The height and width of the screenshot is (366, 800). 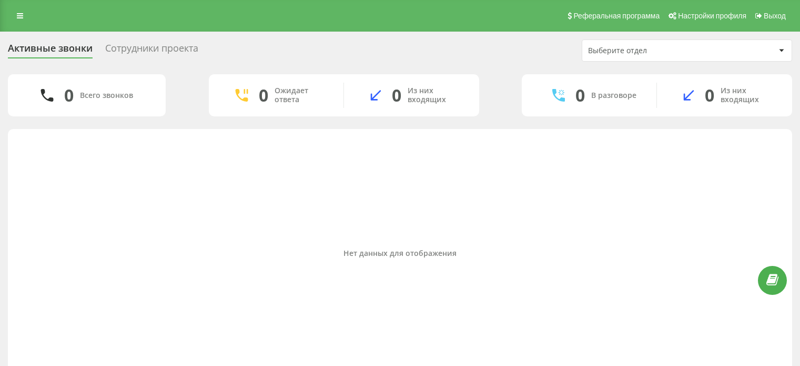 I want to click on div: В разговоре, so click(x=614, y=95).